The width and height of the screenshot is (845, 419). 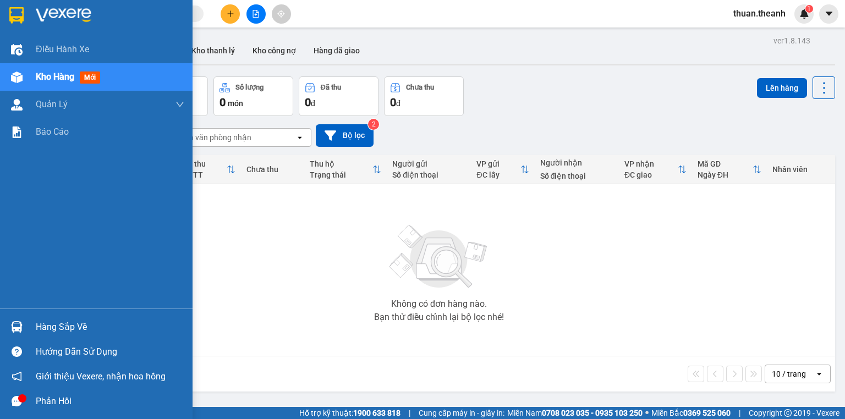 I want to click on div: Số lượng, so click(x=249, y=87).